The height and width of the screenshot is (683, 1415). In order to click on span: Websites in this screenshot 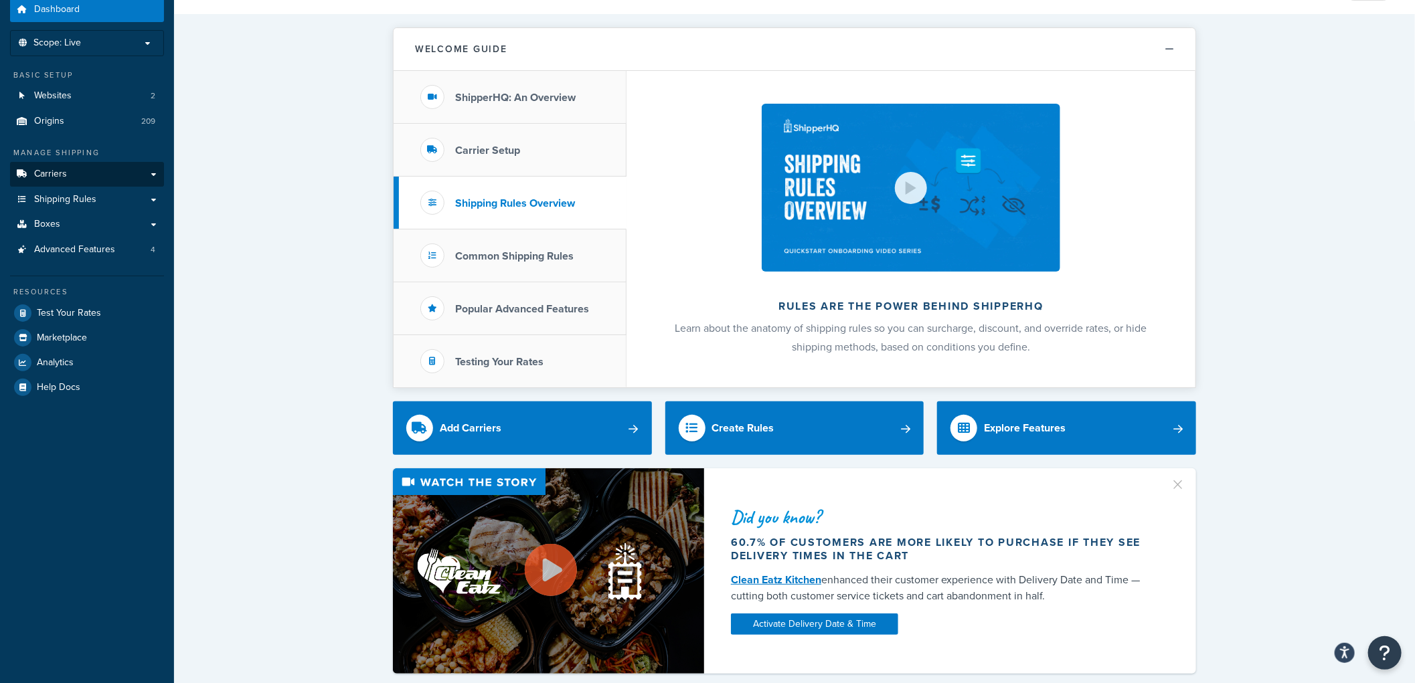, I will do `click(53, 96)`.